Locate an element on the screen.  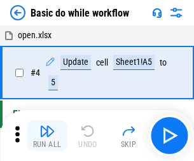
img: Settings menu is located at coordinates (176, 13).